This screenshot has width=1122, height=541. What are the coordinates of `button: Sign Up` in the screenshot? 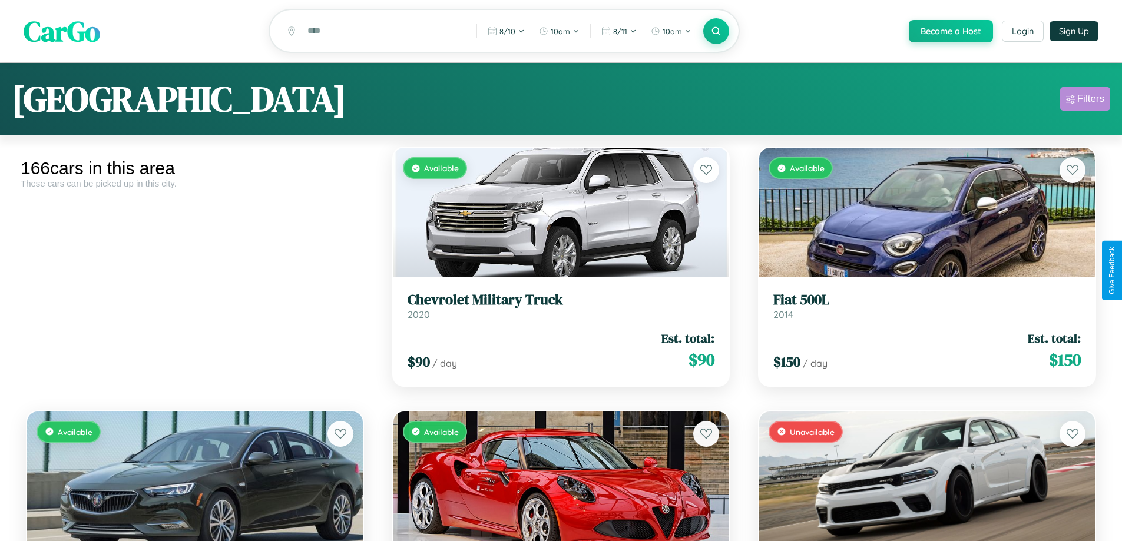 It's located at (1074, 31).